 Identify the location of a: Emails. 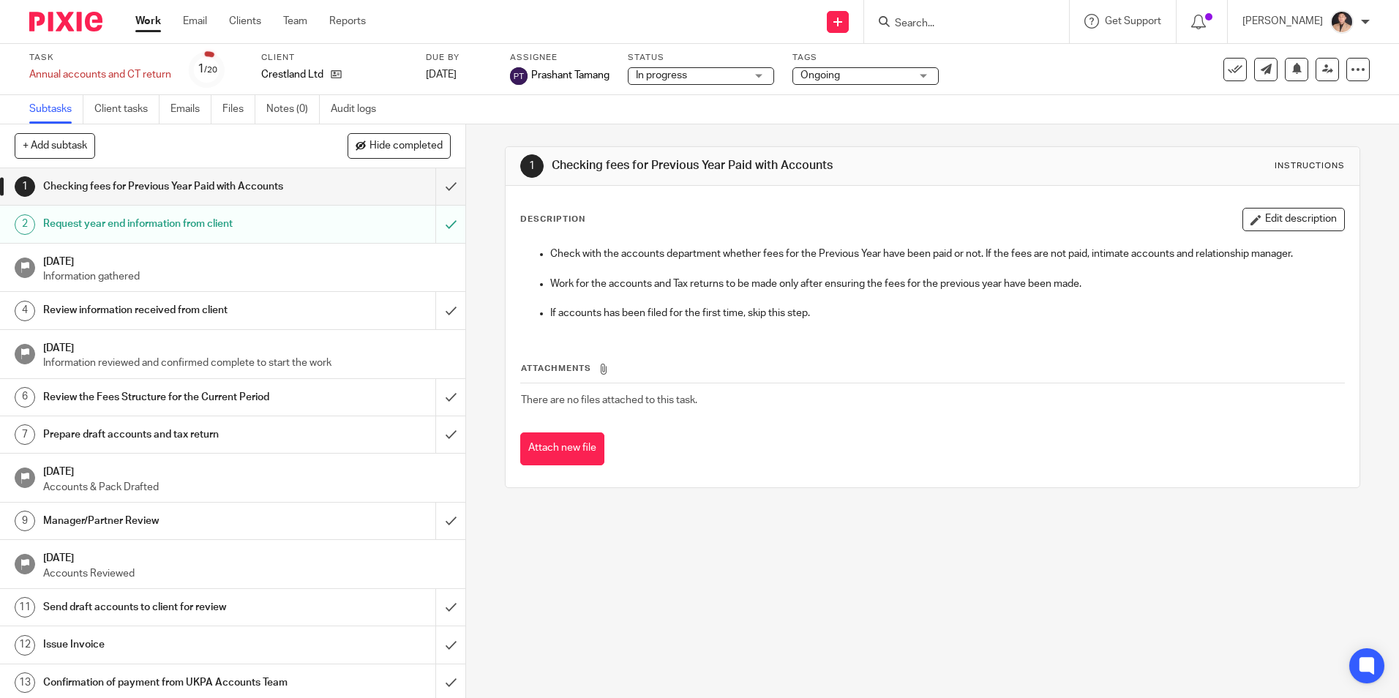
(191, 109).